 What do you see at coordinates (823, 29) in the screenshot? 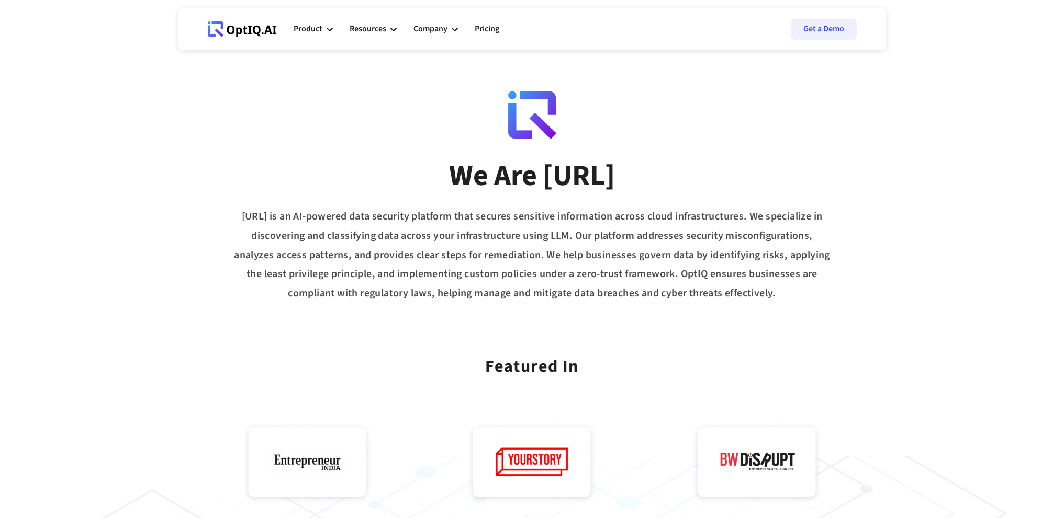
I see `a: Get a Demo` at bounding box center [823, 29].